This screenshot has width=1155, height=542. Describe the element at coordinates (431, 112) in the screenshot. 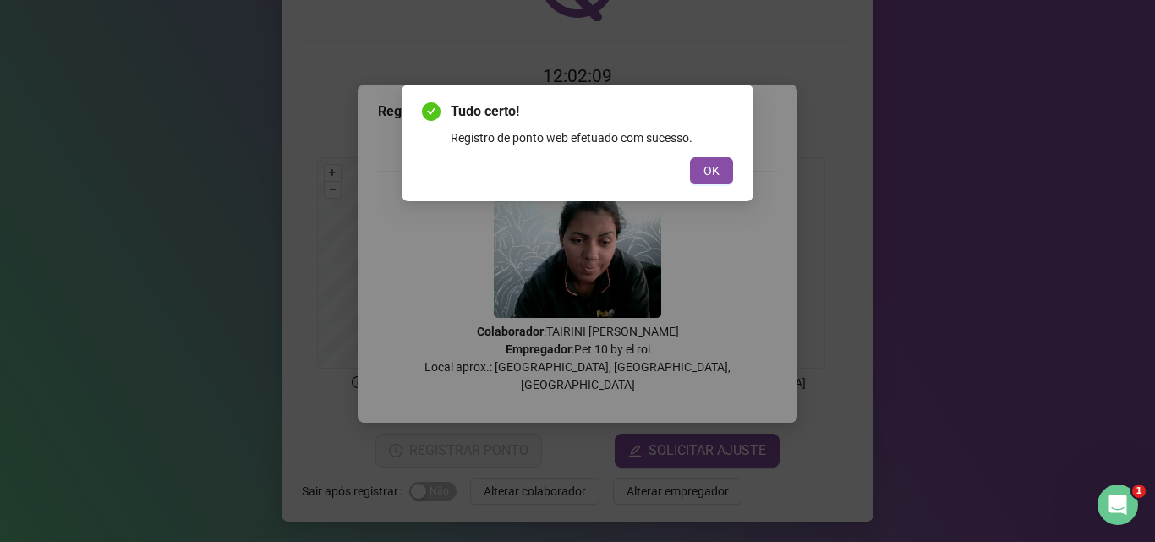

I see `span: check-circle` at that location.